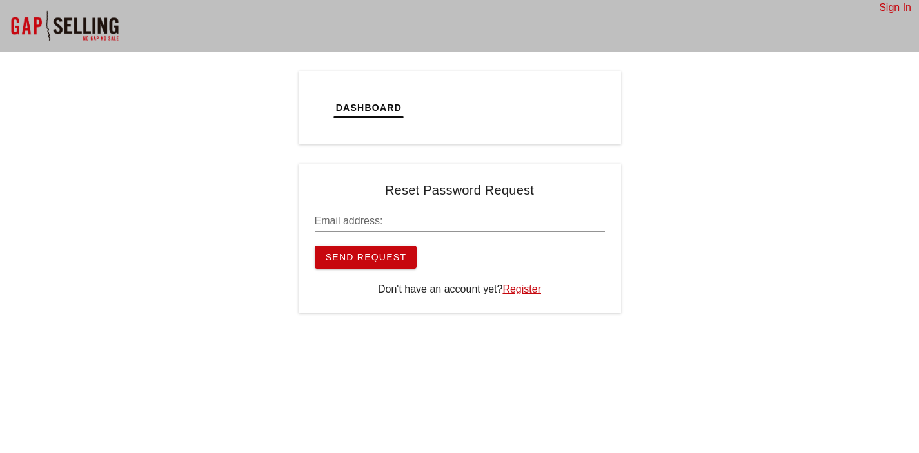  I want to click on button: Tickets, so click(445, 108).